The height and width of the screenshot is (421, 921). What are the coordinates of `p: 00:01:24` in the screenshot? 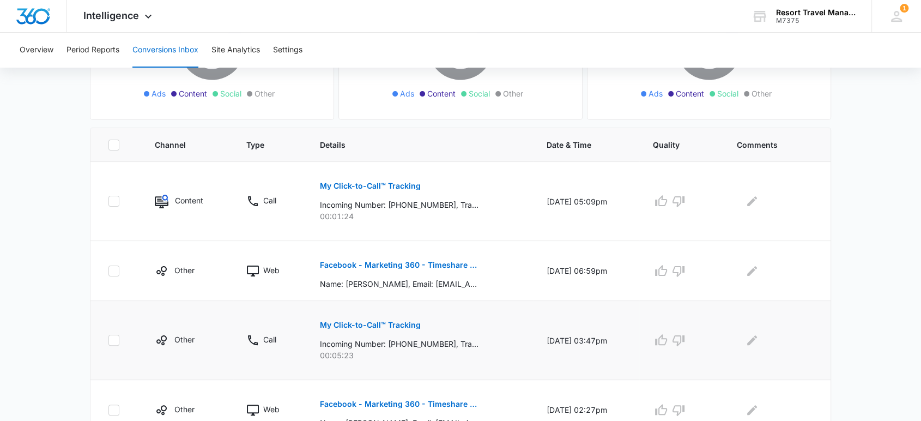 It's located at (419, 216).